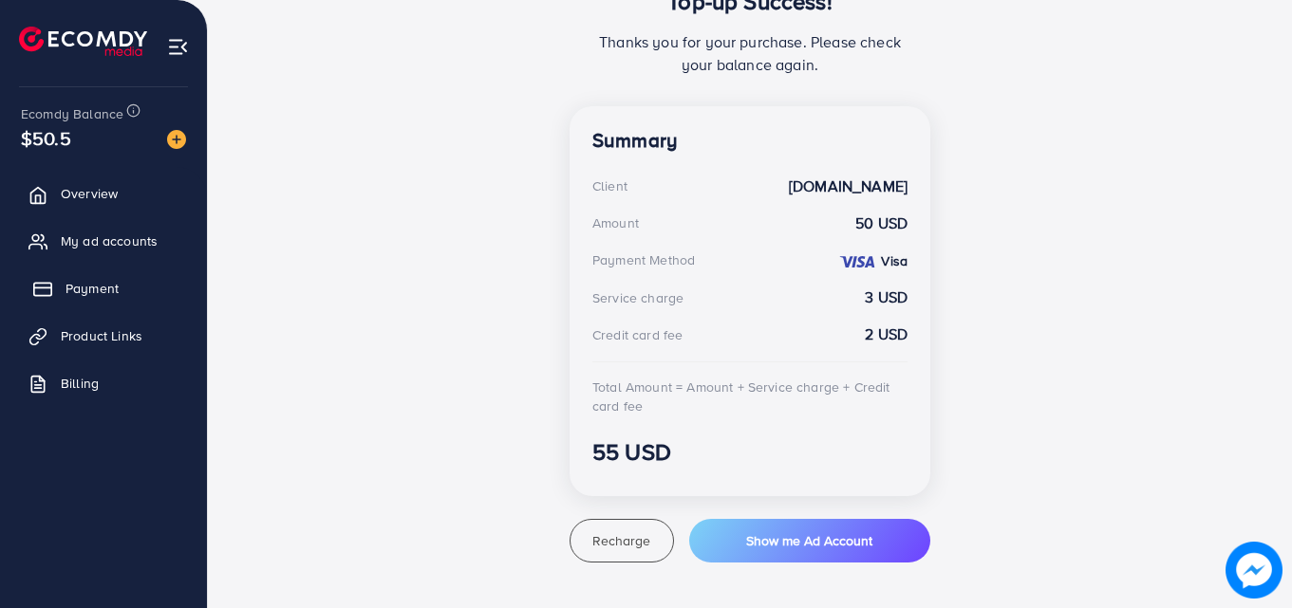  What do you see at coordinates (638, 298) in the screenshot?
I see `div: Service charge` at bounding box center [638, 298].